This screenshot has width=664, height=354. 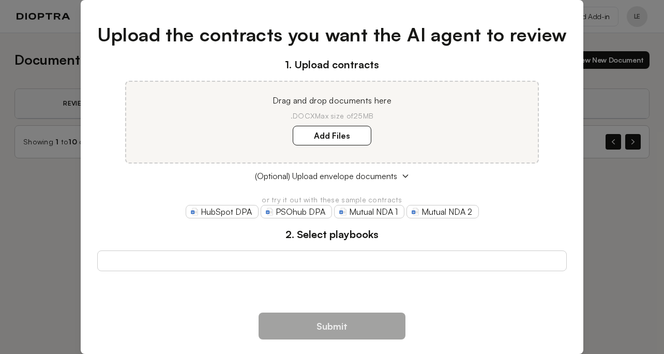 What do you see at coordinates (326, 176) in the screenshot?
I see `span: (Optional) Upload envelope documents` at bounding box center [326, 176].